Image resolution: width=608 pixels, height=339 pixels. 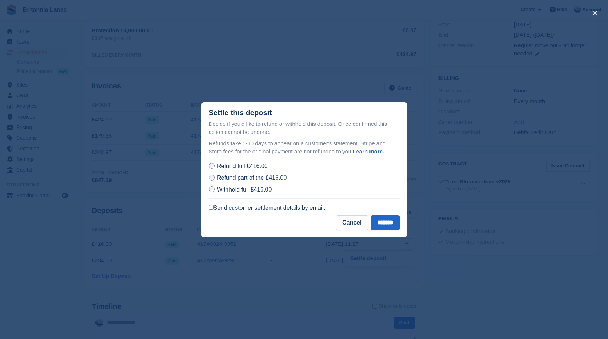 What do you see at coordinates (304, 128) in the screenshot?
I see `p: Decide if you'd like to refund or withhold this deposit. Once confirmed this action cannot be und...` at bounding box center [304, 128].